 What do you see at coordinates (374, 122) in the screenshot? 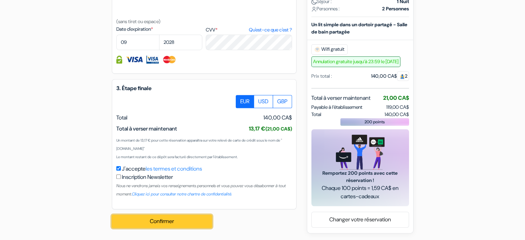
I see `span: 200 points` at bounding box center [374, 122].